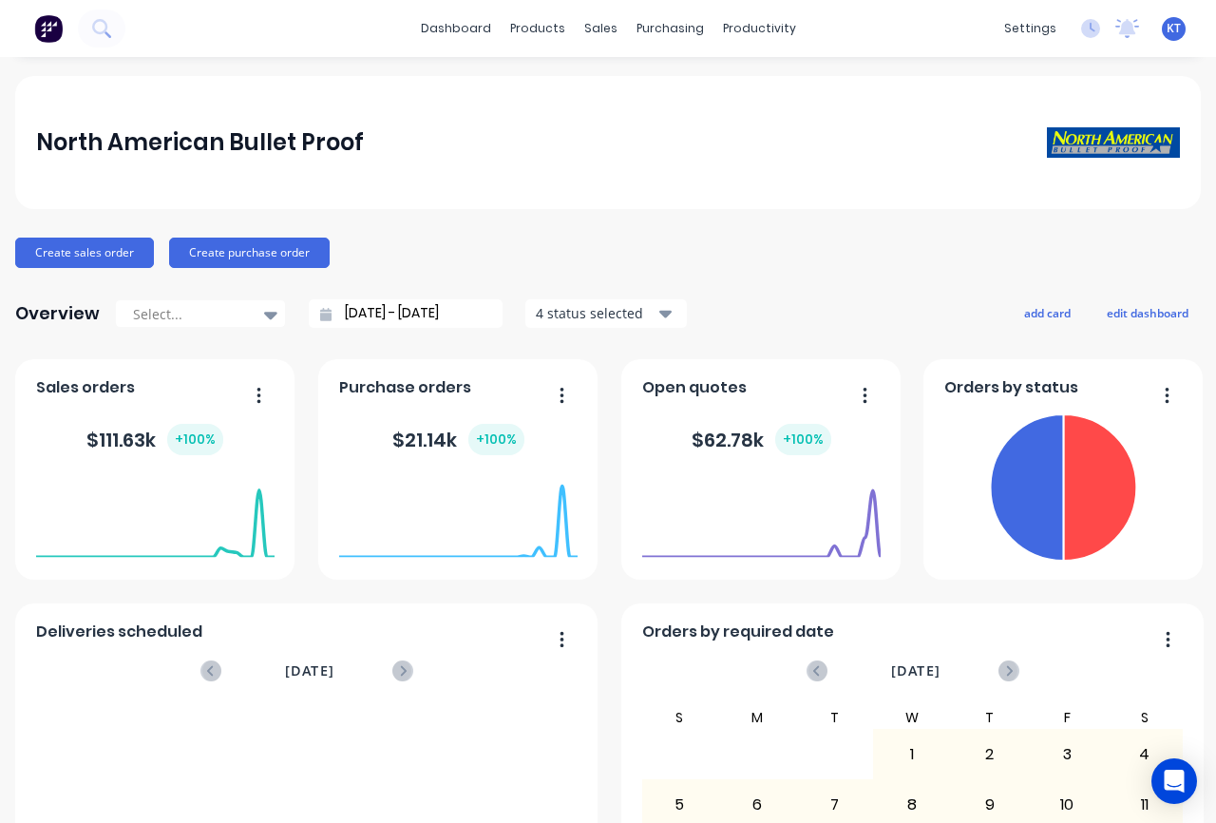  Describe the element at coordinates (1067, 717) in the screenshot. I see `div: F` at that location.